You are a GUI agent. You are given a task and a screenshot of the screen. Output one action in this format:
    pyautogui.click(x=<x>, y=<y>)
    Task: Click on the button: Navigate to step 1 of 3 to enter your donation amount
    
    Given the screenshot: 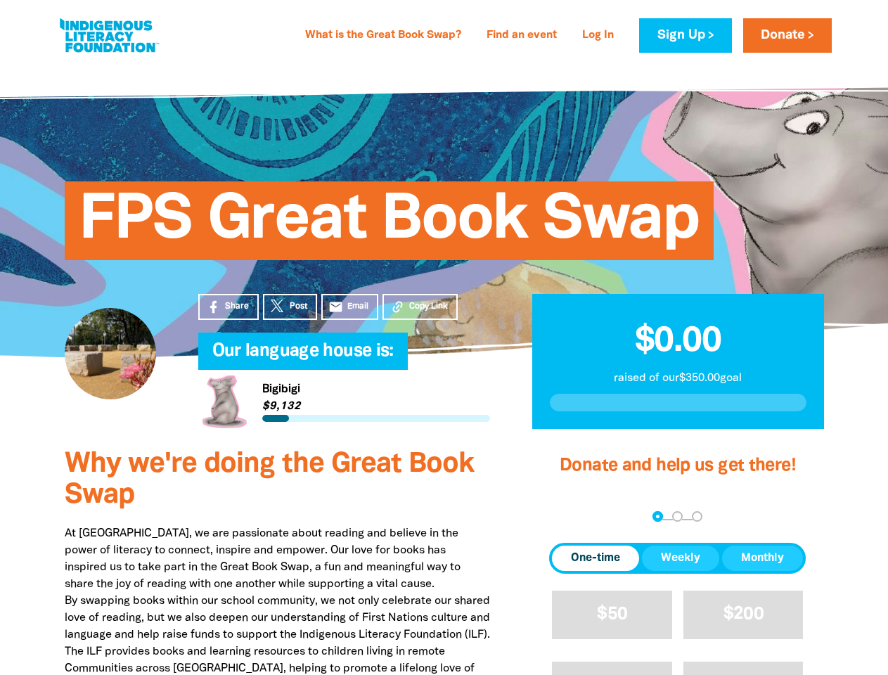 What is the action you would take?
    pyautogui.click(x=657, y=516)
    